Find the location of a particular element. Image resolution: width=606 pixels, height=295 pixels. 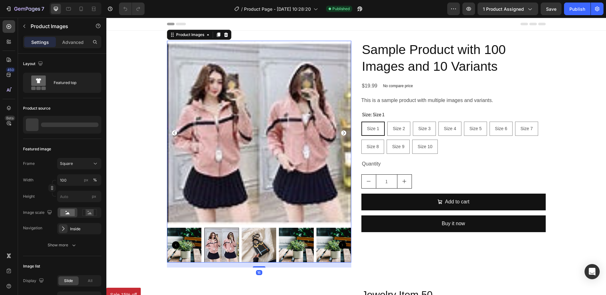

div: Beta is located at coordinates (10, 118).